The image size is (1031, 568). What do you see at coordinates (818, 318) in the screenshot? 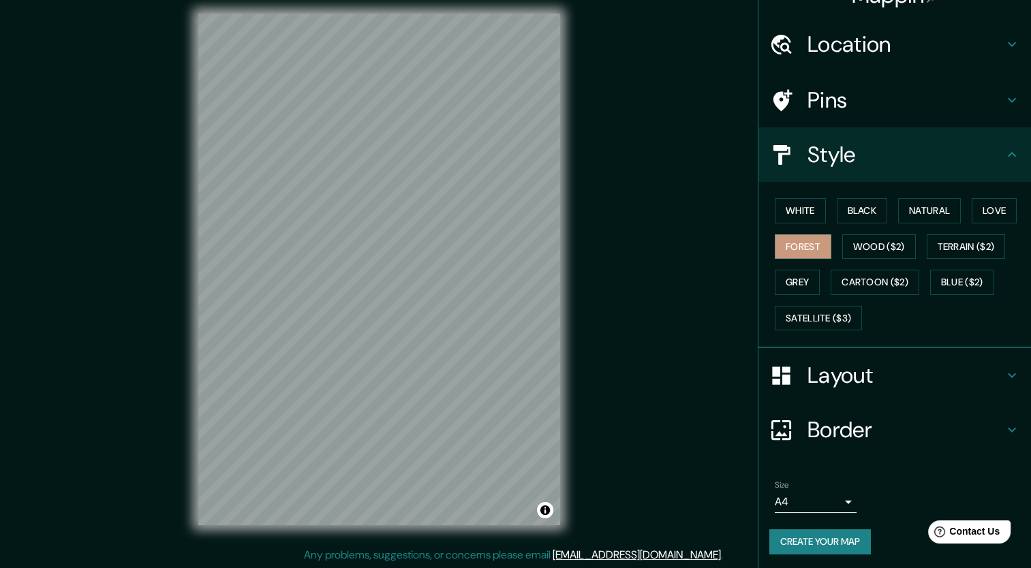
I see `button: Satellite ($3)` at bounding box center [818, 318].